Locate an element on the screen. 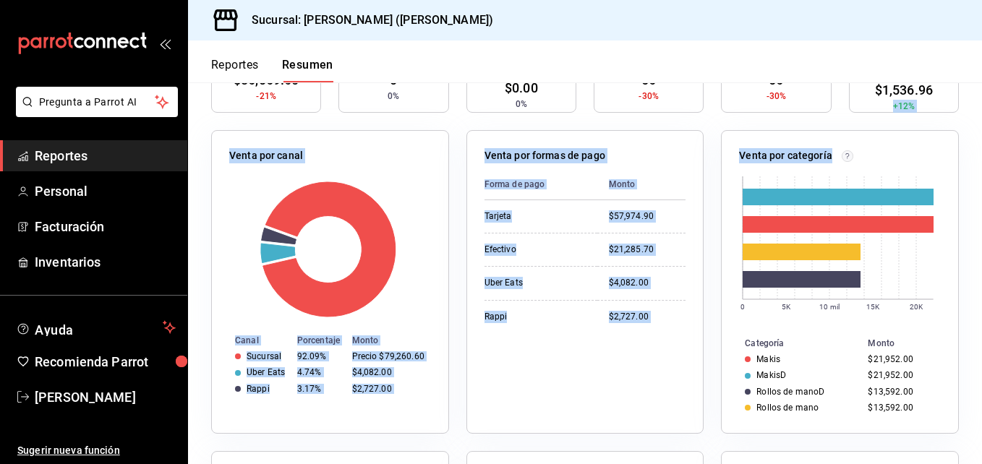  font: Personal is located at coordinates (61, 191).